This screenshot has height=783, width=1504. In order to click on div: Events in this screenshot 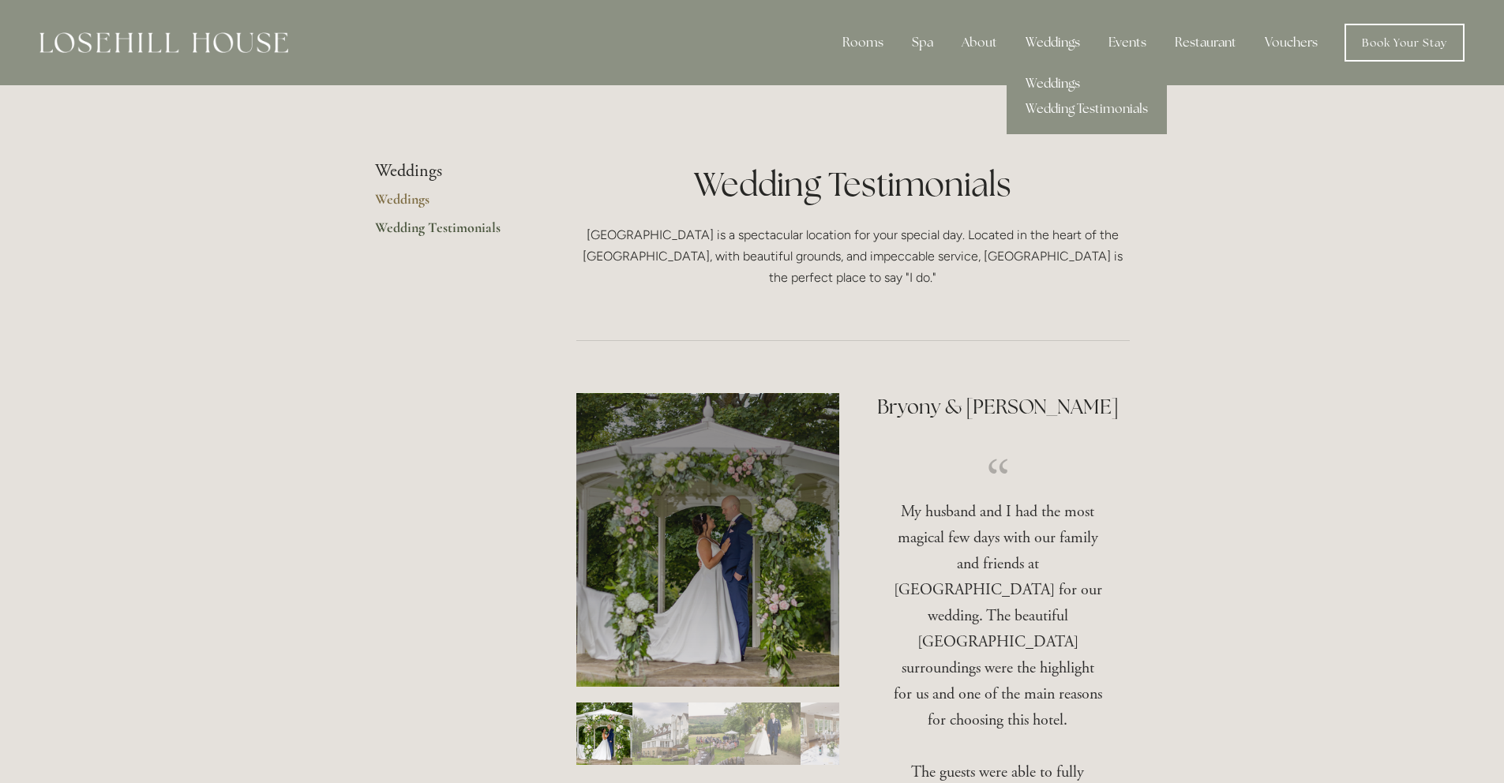, I will do `click(1127, 43)`.